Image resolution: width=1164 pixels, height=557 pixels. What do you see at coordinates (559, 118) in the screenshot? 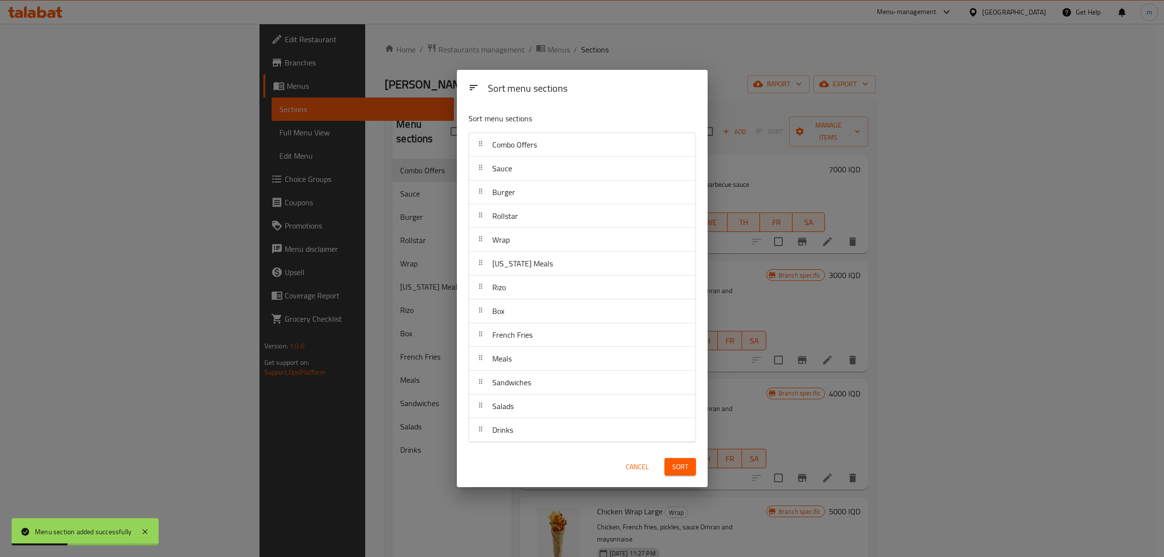
I see `p: Sort menu sections` at bounding box center [559, 118].